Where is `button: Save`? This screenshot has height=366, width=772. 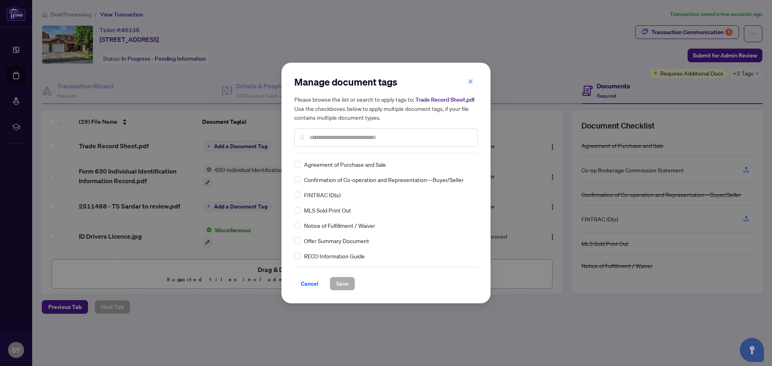 button: Save is located at coordinates (342, 284).